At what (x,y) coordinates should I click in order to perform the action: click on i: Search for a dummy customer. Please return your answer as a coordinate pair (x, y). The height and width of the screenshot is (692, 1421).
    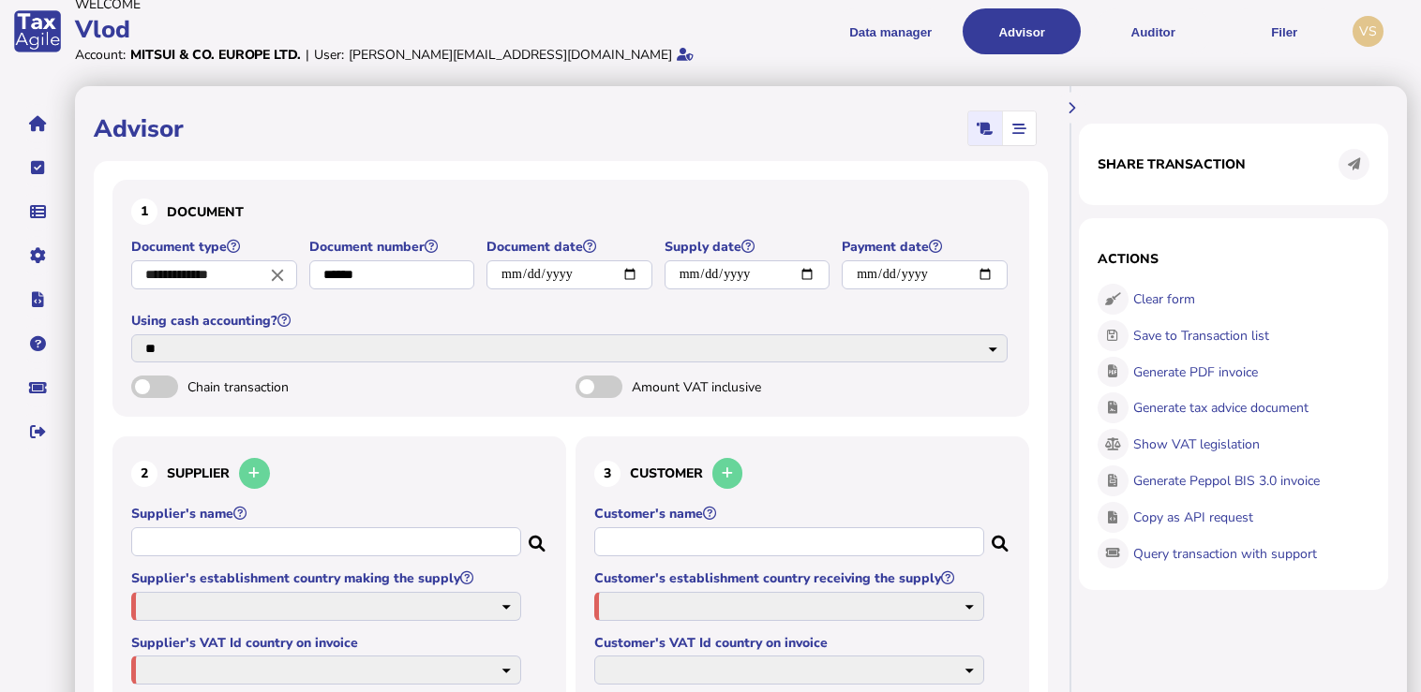
    Looking at the image, I should click on (1001, 538).